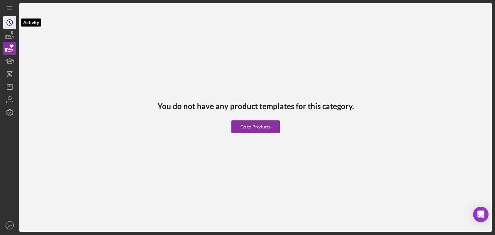  What do you see at coordinates (256, 106) in the screenshot?
I see `h3: You do not have any product templates for this category.` at bounding box center [256, 106].